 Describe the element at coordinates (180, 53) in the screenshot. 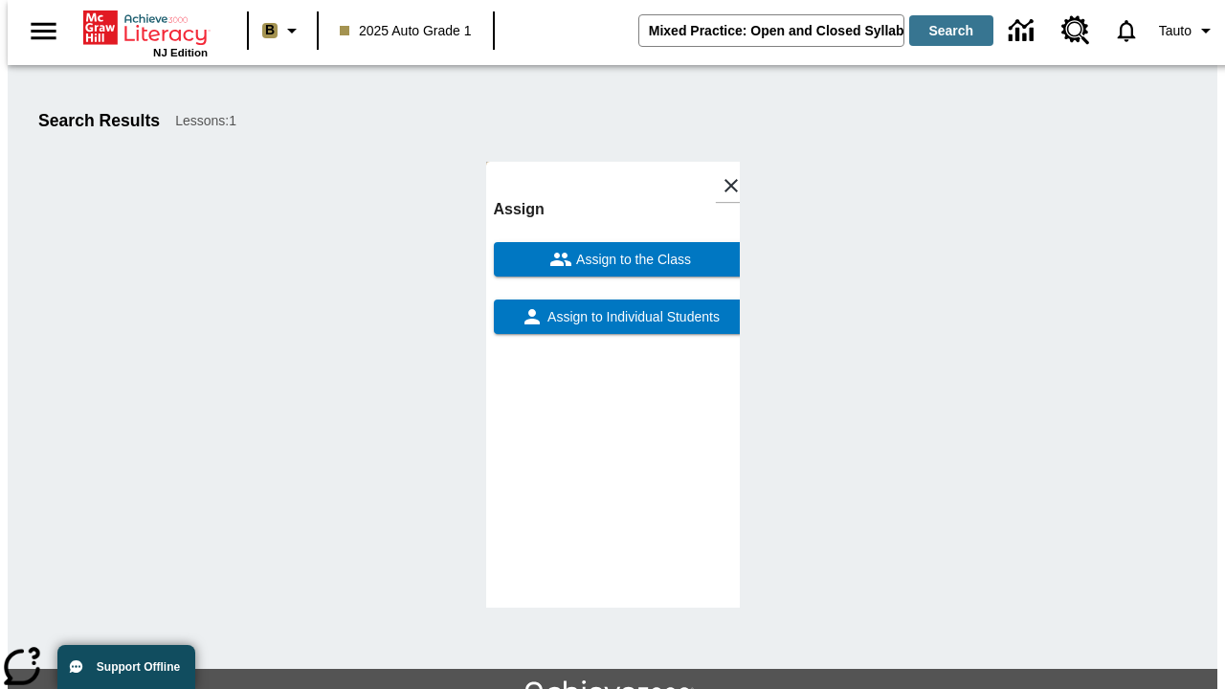

I see `span: NJ Edition` at that location.